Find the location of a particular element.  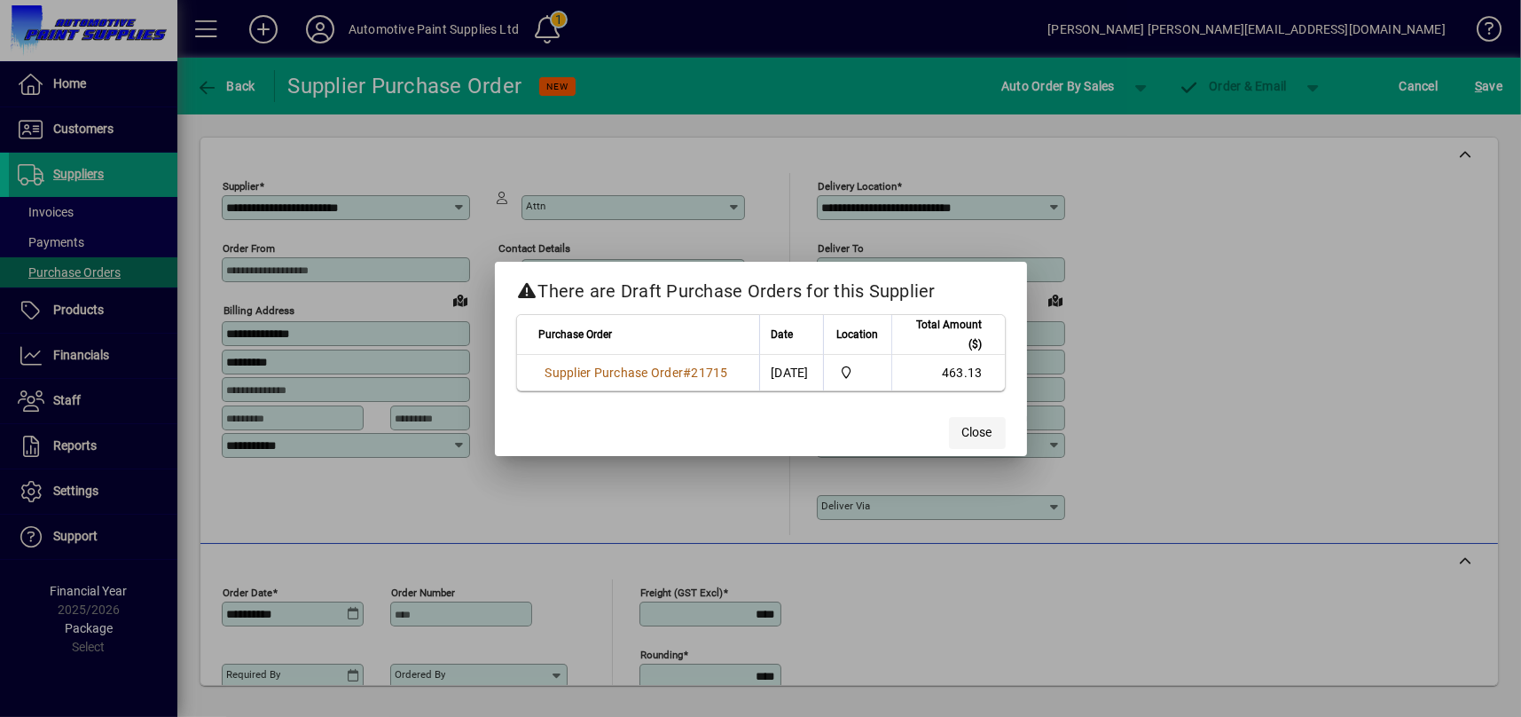

span: Close is located at coordinates (978, 432).